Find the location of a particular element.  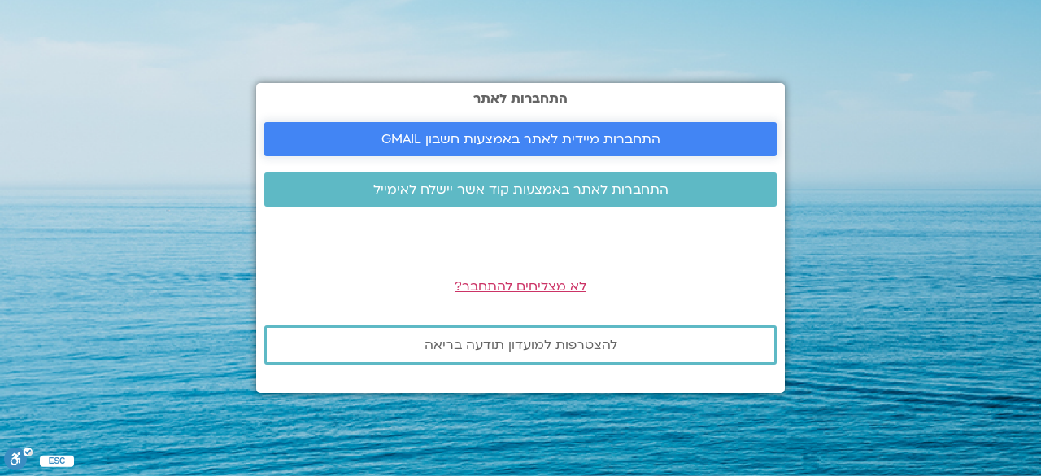

span: להצטרפות למועדון תודעה בריאה is located at coordinates (520, 345).